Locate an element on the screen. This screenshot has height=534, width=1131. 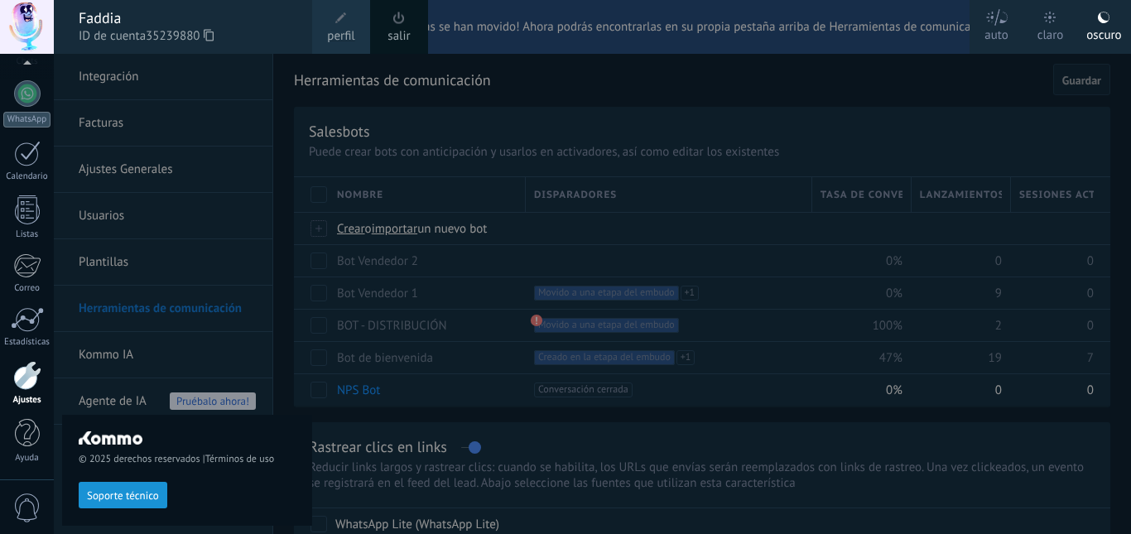
div: Ajustes is located at coordinates (27, 400).